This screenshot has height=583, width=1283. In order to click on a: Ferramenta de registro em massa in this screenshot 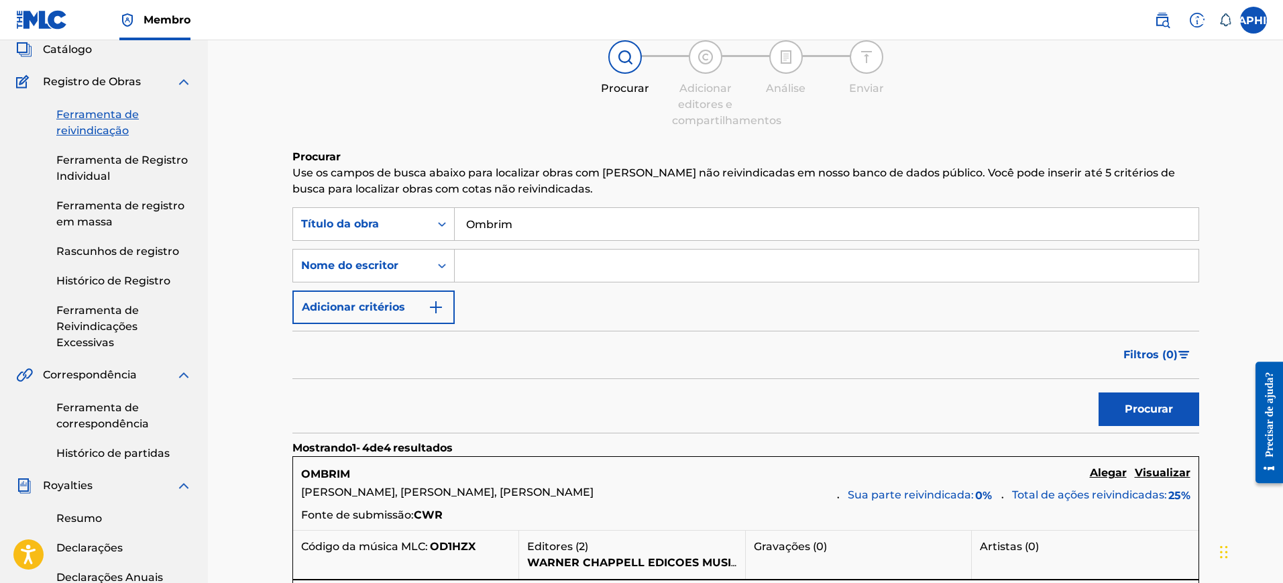, I will do `click(124, 214)`.